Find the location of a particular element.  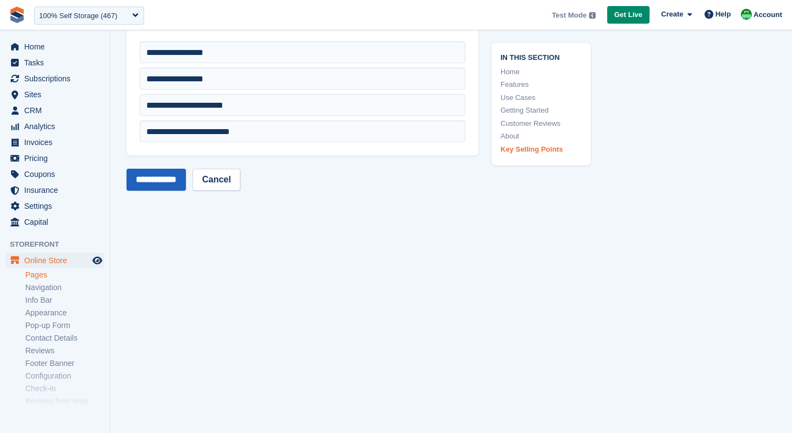

a: Reviews is located at coordinates (64, 351).